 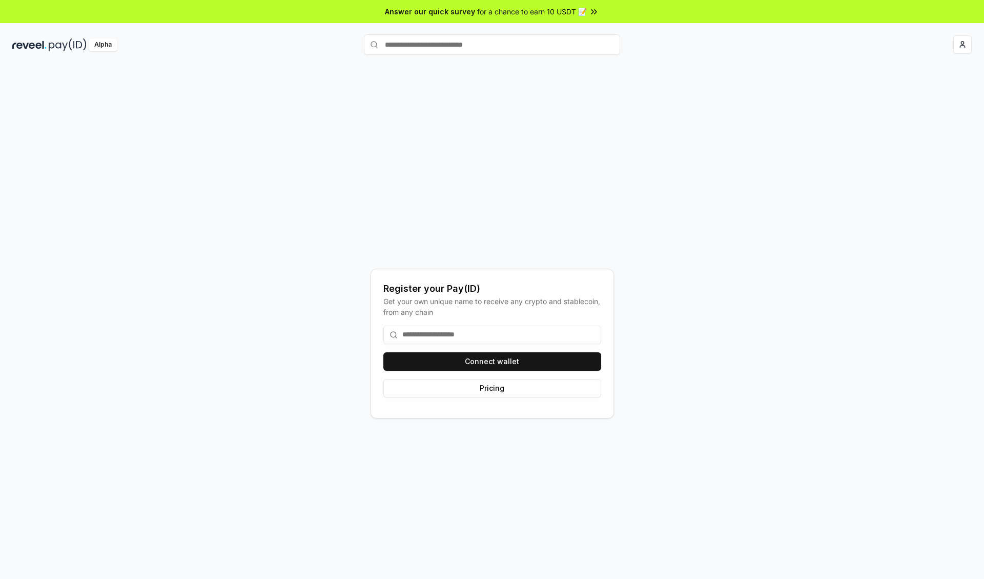 I want to click on div: Get your own unique name to receive any crypto and stablecoin, from any chain, so click(x=492, y=307).